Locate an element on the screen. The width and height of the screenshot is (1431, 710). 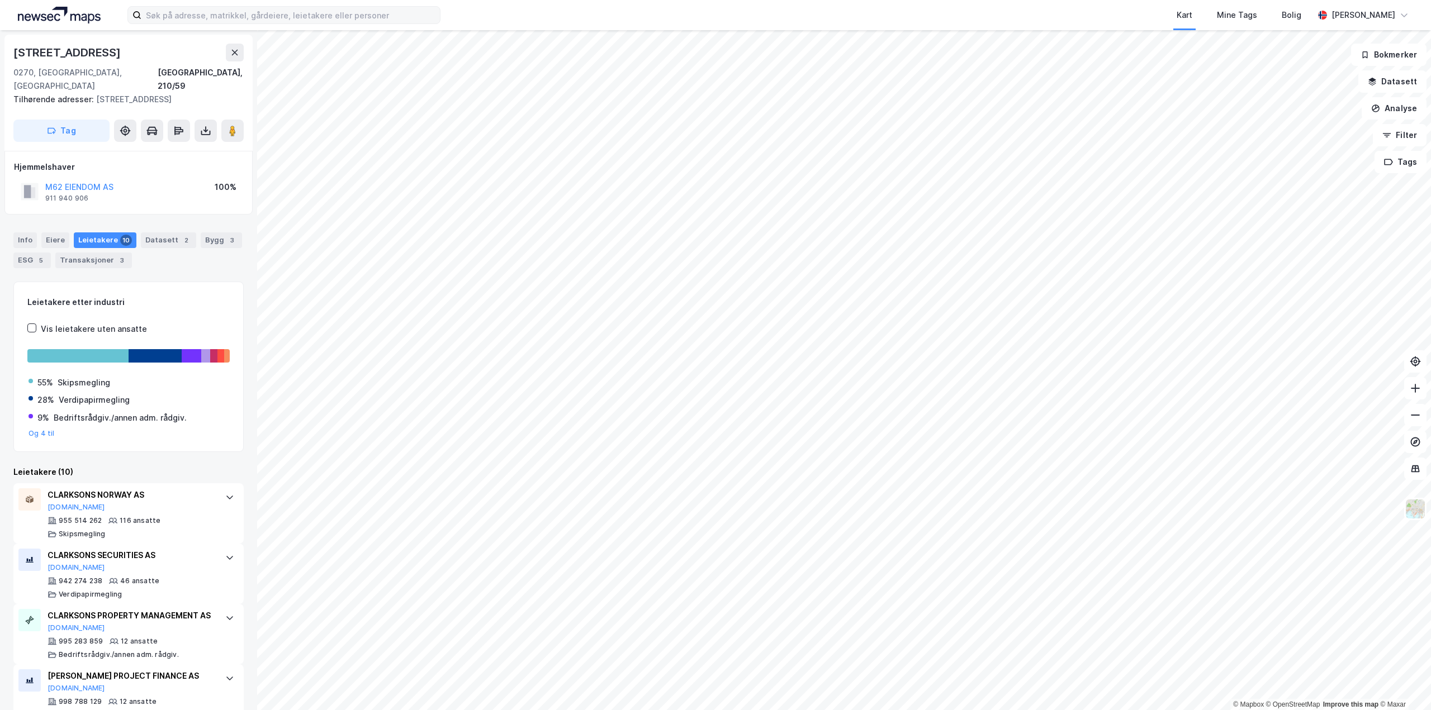
a: OpenStreetMap is located at coordinates (1292, 705).